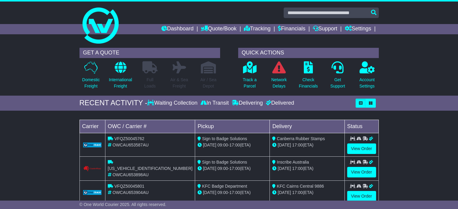 The image size is (458, 209). What do you see at coordinates (208, 83) in the screenshot?
I see `p: Air / Sea Depot` at bounding box center [208, 83].